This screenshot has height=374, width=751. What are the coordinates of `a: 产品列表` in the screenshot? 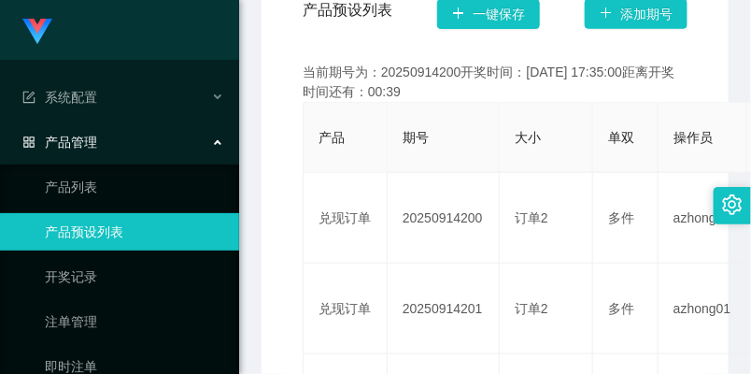 It's located at (135, 187).